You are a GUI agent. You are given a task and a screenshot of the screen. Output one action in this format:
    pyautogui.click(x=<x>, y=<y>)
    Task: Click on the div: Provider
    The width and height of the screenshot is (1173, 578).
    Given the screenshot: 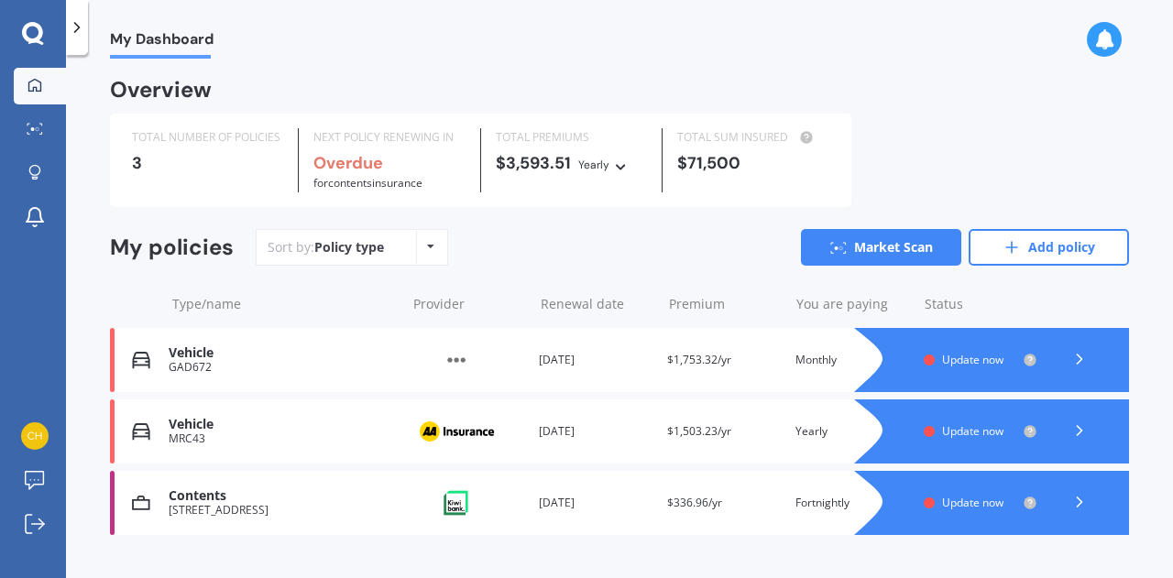 What is the action you would take?
    pyautogui.click(x=469, y=304)
    